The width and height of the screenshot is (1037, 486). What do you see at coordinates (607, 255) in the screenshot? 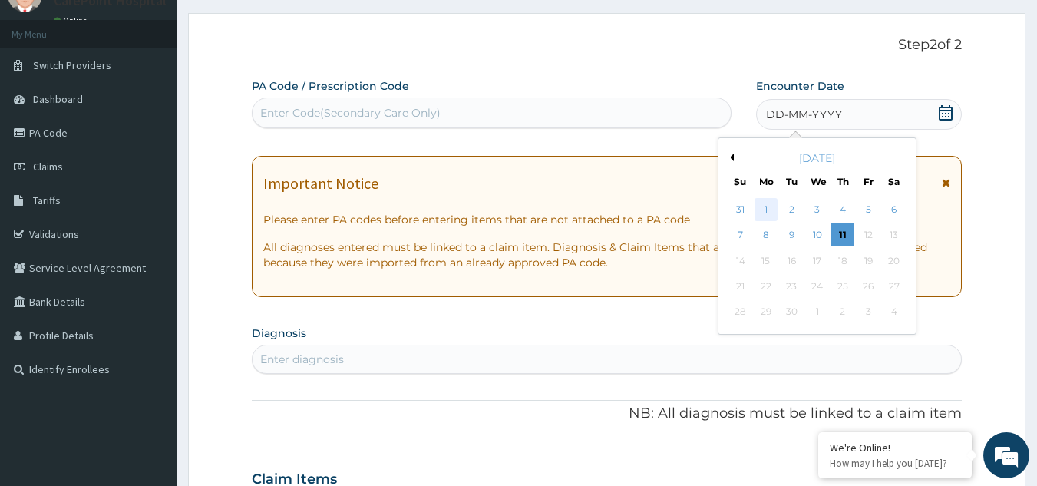
I see `p: All diagnoses entered must be linked to a claim item. Diagnosis & Claim Items that are visible bu...` at bounding box center [607, 255].